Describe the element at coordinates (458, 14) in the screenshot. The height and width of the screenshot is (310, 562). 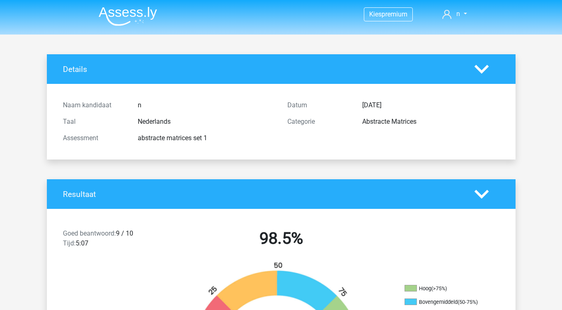
I see `span: n` at that location.